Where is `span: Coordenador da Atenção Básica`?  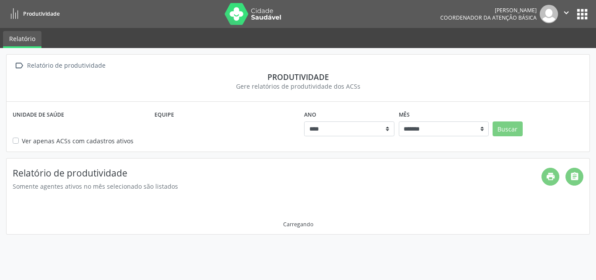
span: Coordenador da Atenção Básica is located at coordinates (488, 17).